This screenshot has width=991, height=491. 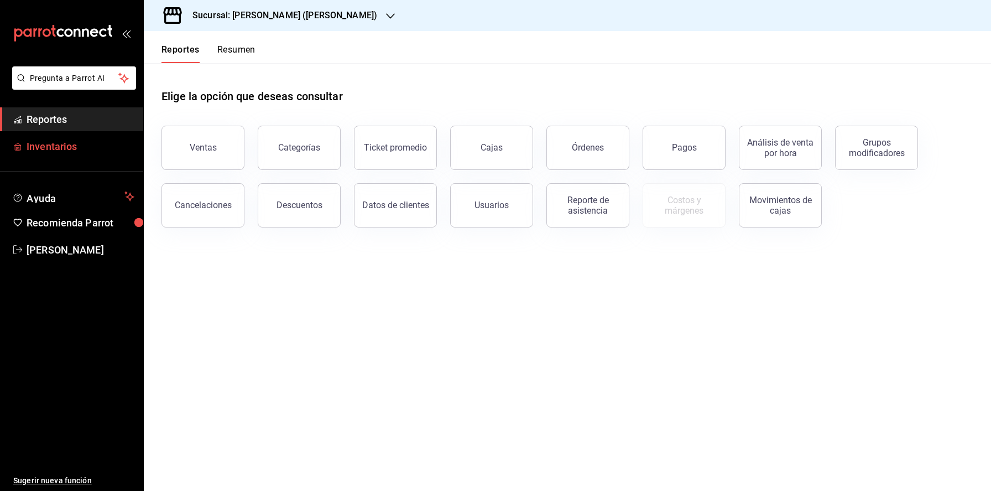 I want to click on button: Pagos, so click(x=684, y=148).